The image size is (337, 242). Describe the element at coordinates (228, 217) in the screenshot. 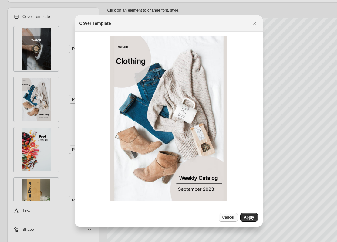

I see `span: Cancel` at that location.